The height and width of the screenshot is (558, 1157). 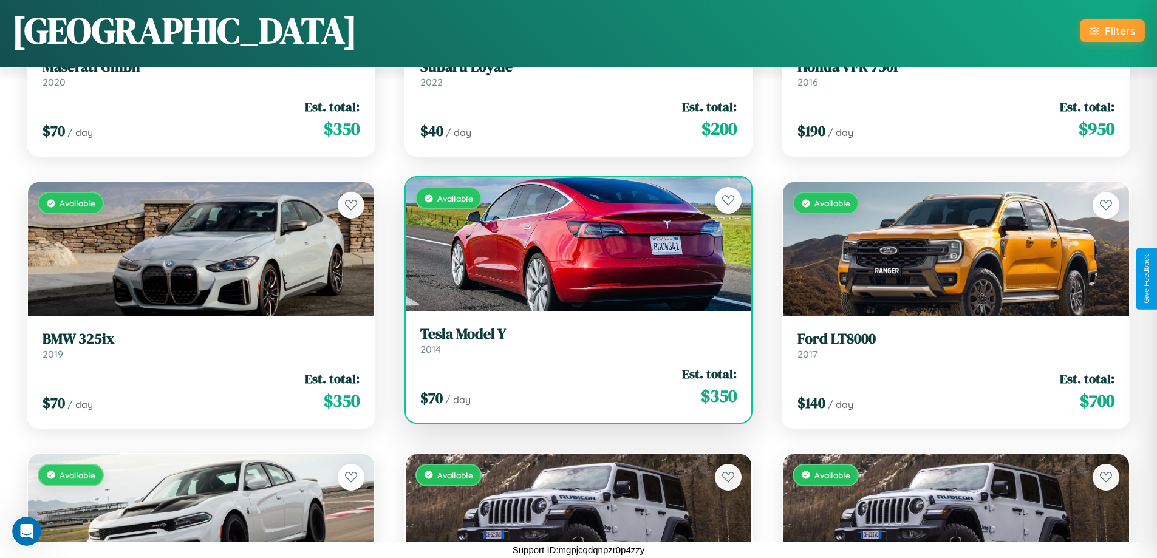 What do you see at coordinates (201, 73) in the screenshot?
I see `a: Maserati Ghibli2020` at bounding box center [201, 73].